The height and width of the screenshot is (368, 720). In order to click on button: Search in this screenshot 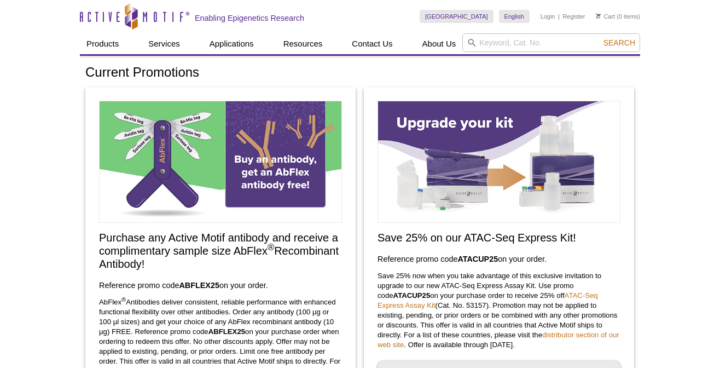, I will do `click(619, 43)`.